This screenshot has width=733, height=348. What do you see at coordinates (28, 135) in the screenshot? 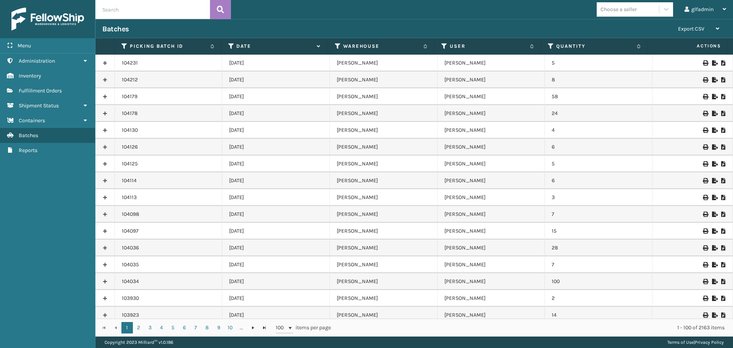
I see `span: Batches` at bounding box center [28, 135].